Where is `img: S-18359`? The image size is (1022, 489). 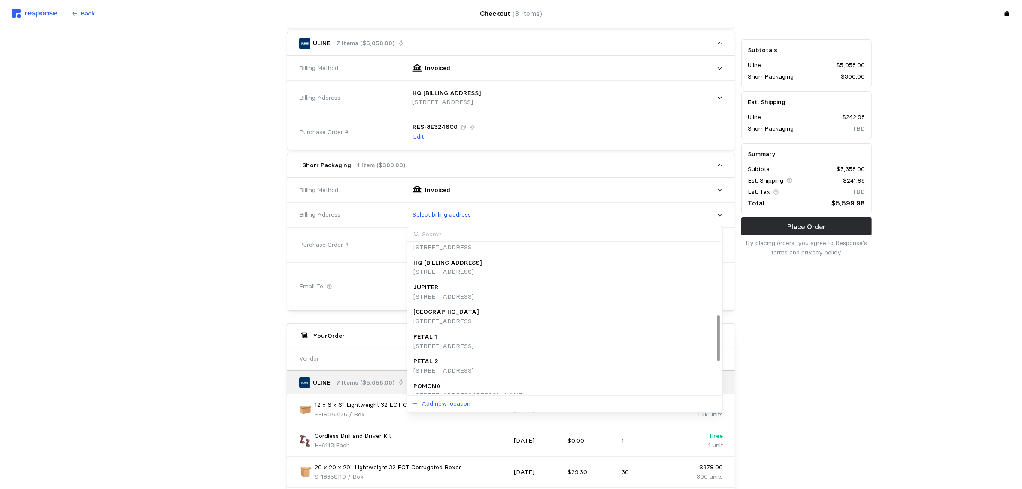 img: S-18359 is located at coordinates (305, 471).